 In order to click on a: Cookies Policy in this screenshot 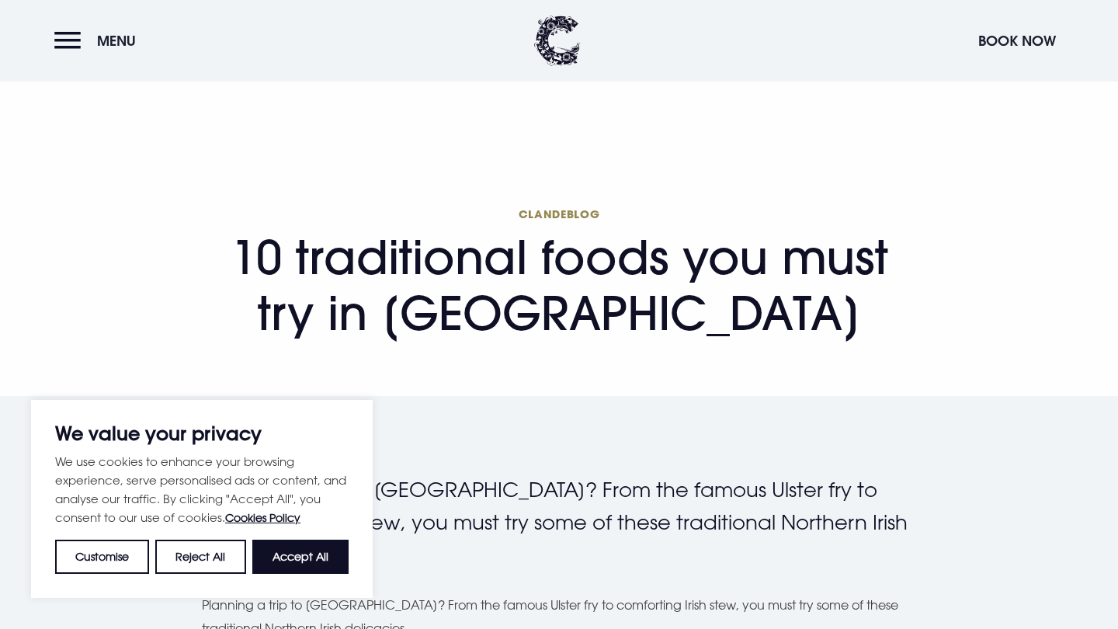, I will do `click(262, 517)`.